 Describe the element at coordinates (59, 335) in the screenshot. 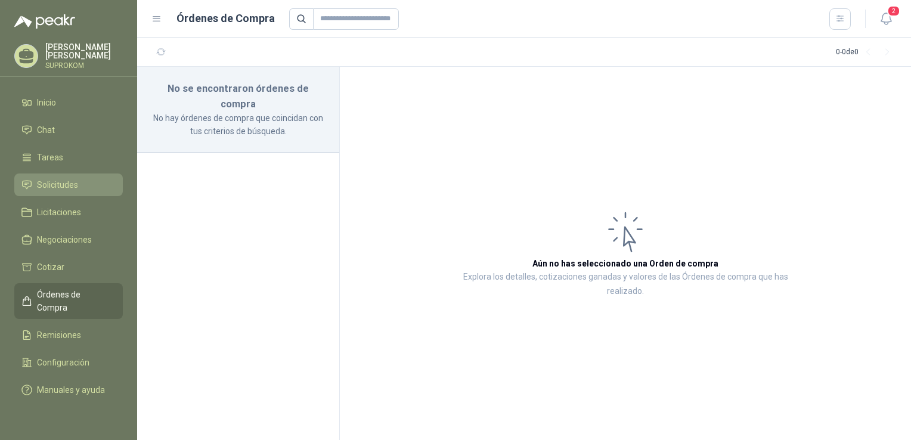

I see `span: Remisiones` at that location.